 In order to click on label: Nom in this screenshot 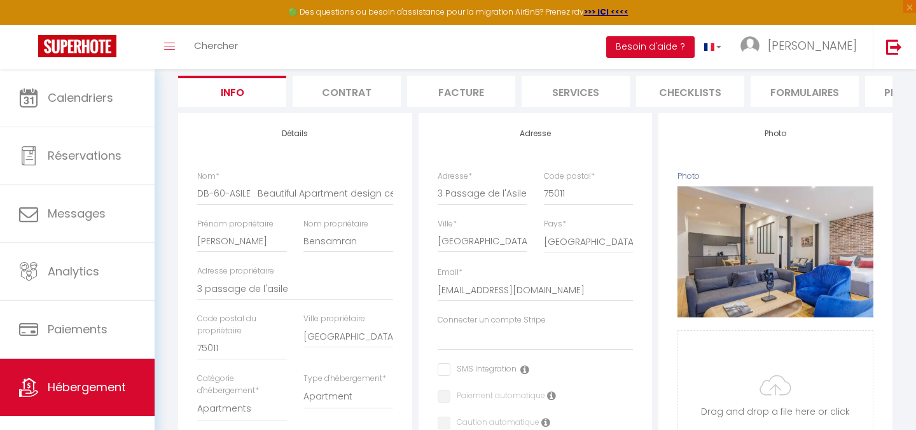, I will do `click(208, 176)`.